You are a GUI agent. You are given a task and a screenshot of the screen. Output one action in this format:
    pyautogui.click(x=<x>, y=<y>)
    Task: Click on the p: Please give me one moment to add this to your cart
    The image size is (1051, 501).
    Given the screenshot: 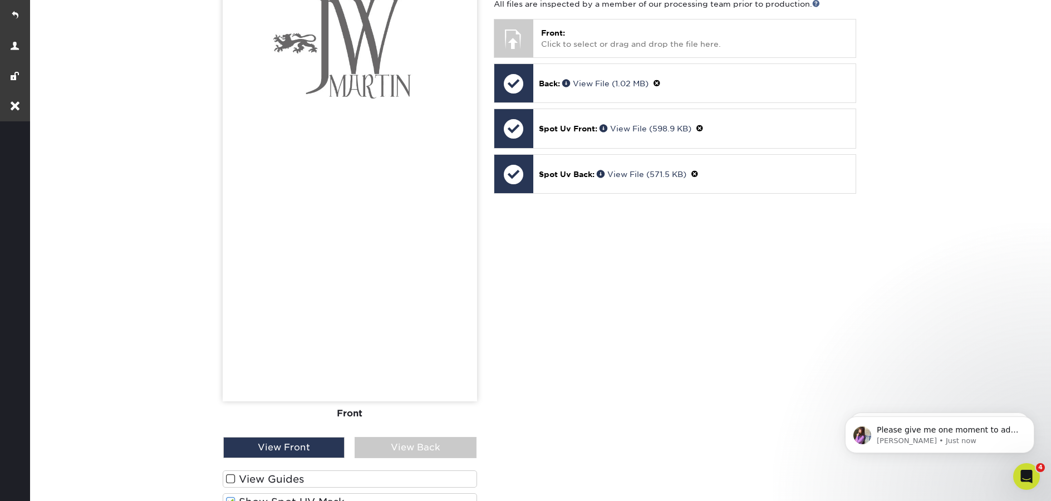 What is the action you would take?
    pyautogui.click(x=120, y=37)
    